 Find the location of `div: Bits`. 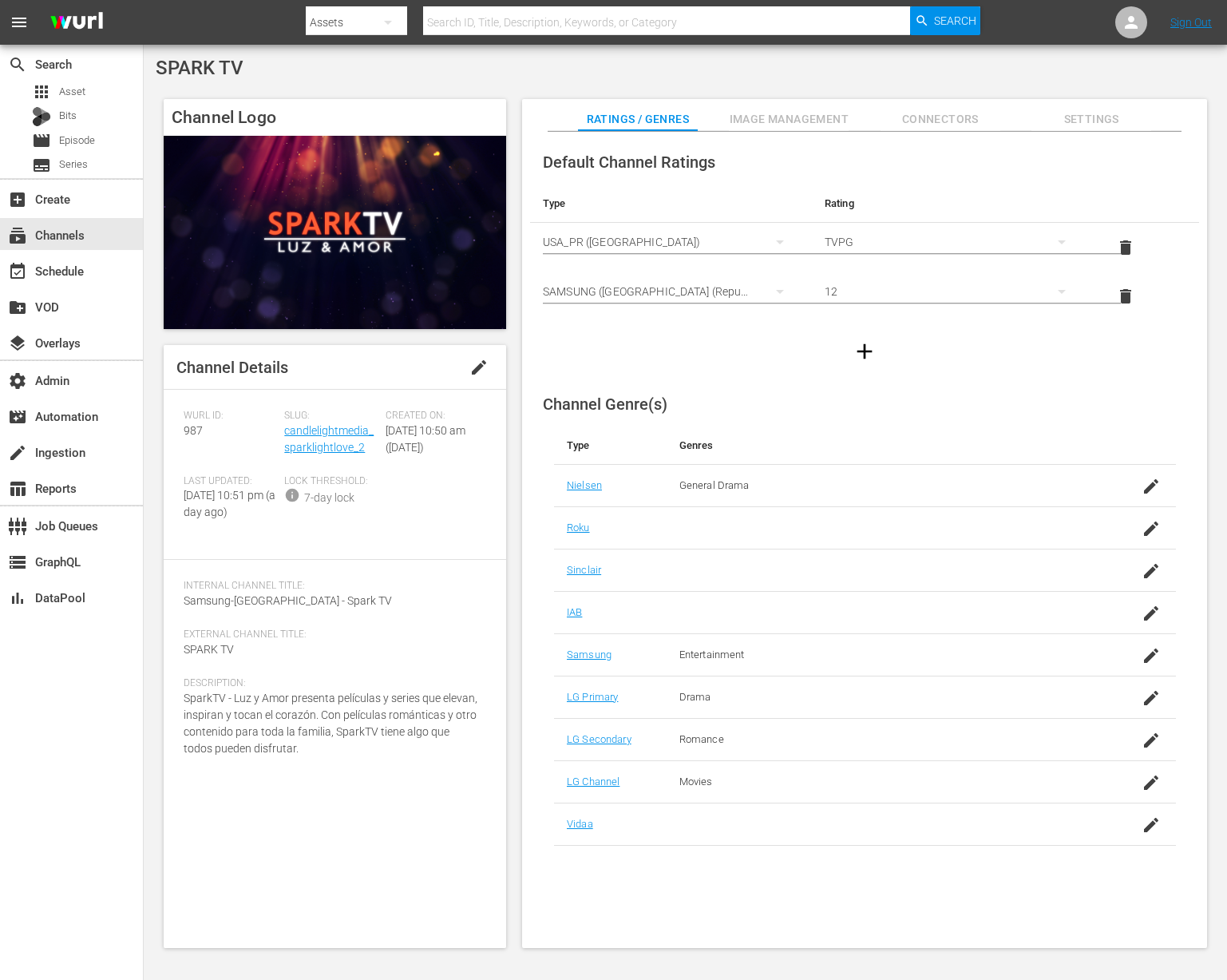

div: Bits is located at coordinates (42, 116).